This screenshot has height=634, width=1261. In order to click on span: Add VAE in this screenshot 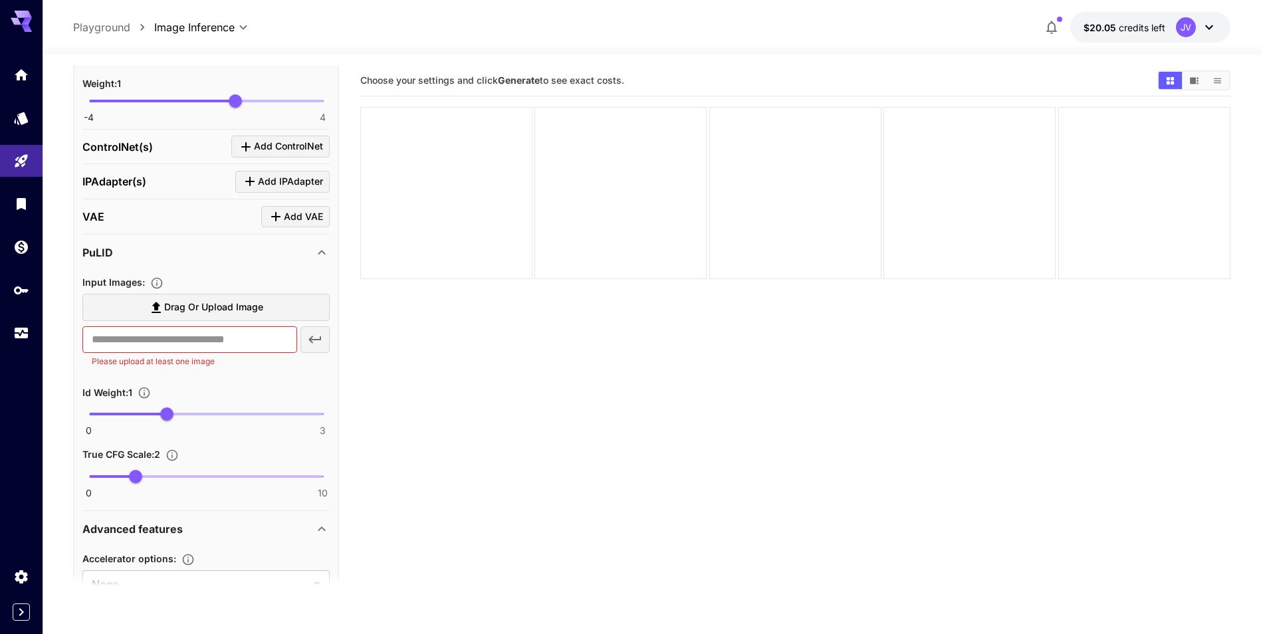, I will do `click(303, 217)`.